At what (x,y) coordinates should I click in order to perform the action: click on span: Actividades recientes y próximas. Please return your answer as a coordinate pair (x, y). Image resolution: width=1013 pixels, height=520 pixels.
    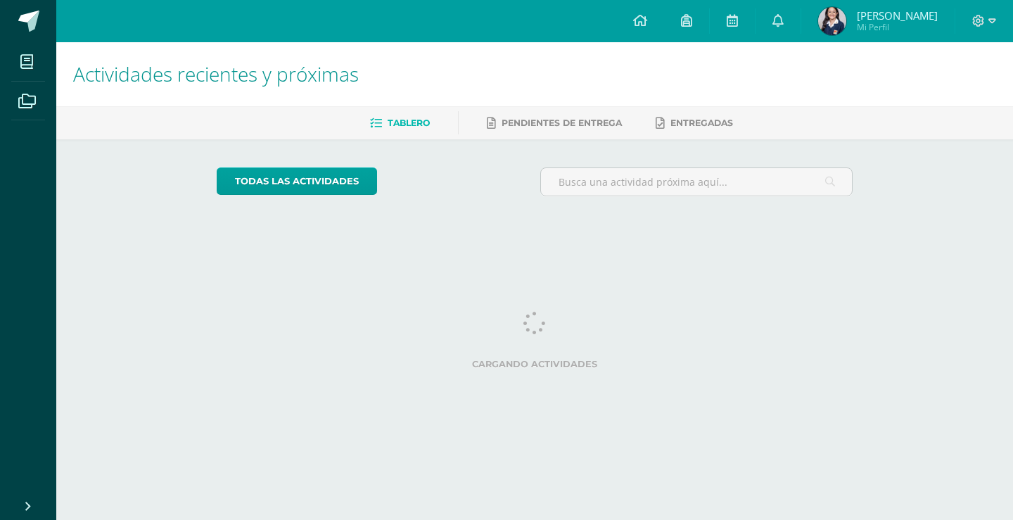
    Looking at the image, I should click on (216, 74).